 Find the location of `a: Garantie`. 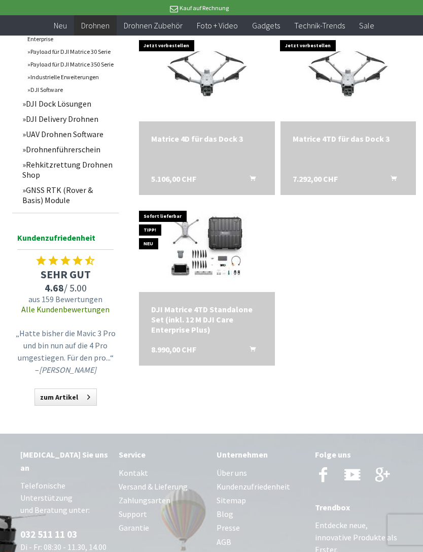

a: Garantie is located at coordinates (163, 527).